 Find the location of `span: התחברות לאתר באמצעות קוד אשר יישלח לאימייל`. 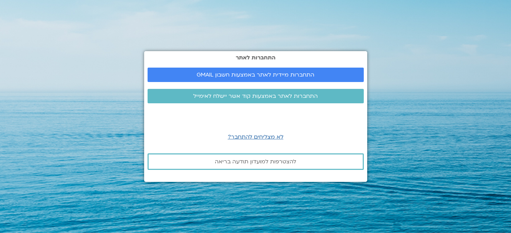

span: התחברות לאתר באמצעות קוד אשר יישלח לאימייל is located at coordinates (255, 96).